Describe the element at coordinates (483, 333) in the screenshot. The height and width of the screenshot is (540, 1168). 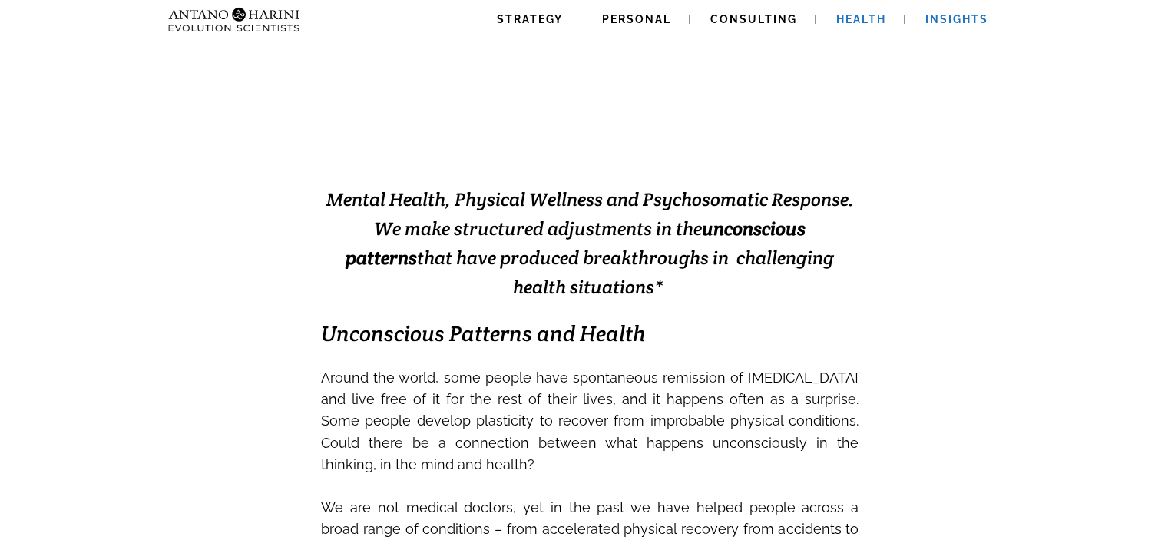
I see `em: Unconscious Patterns and Health` at that location.